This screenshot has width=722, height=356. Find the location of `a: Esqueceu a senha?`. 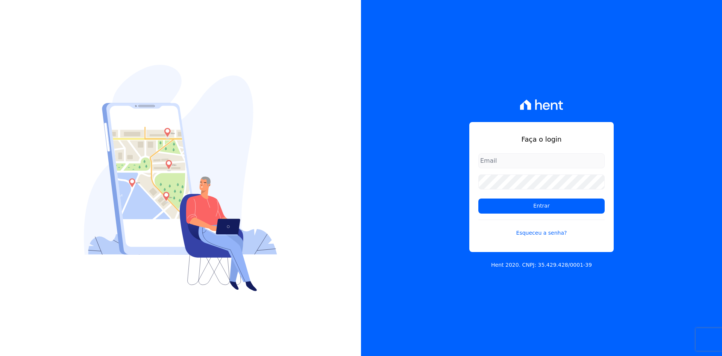

a: Esqueceu a senha? is located at coordinates (542, 228).